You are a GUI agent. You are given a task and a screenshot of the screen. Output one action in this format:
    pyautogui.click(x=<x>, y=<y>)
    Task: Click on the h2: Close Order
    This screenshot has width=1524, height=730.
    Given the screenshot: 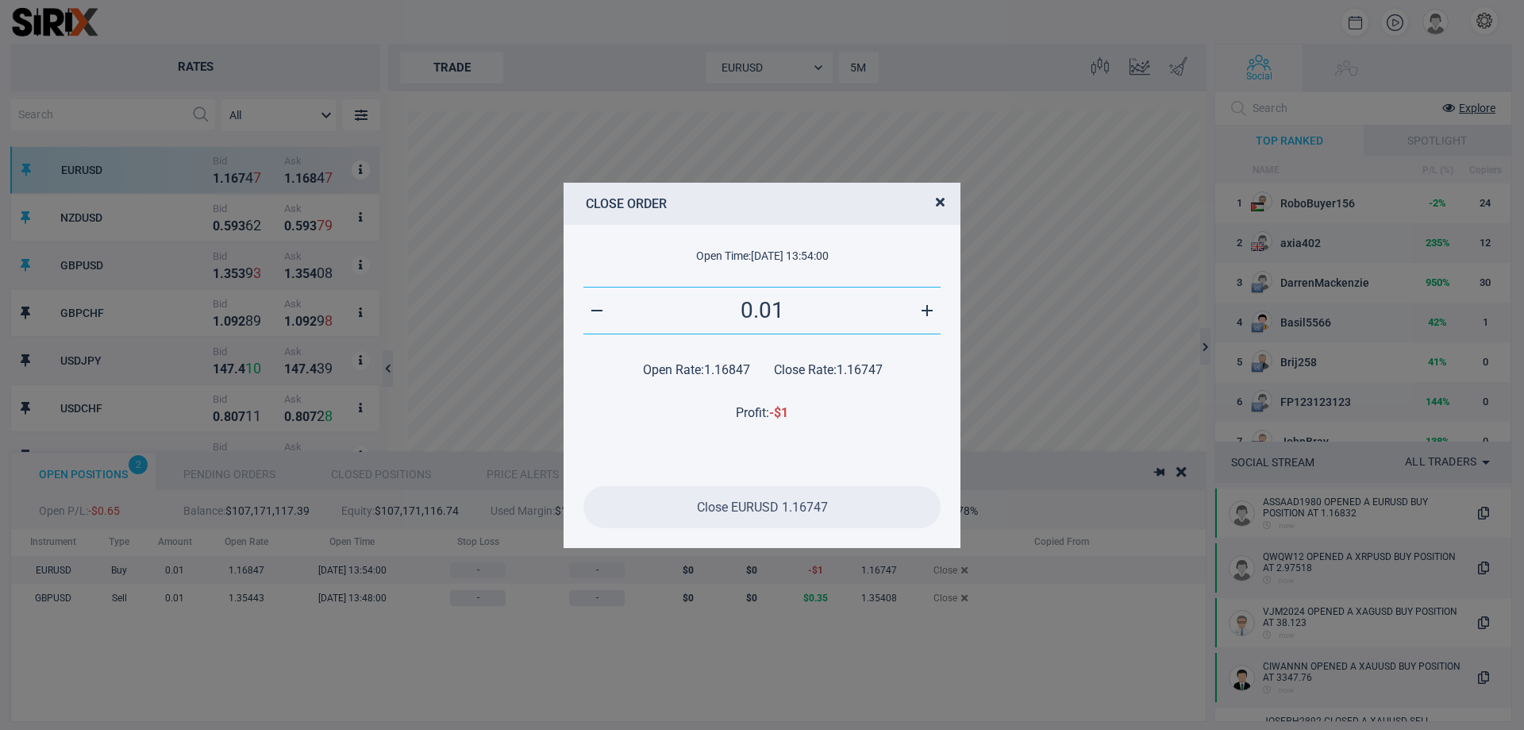 What is the action you would take?
    pyautogui.click(x=762, y=203)
    